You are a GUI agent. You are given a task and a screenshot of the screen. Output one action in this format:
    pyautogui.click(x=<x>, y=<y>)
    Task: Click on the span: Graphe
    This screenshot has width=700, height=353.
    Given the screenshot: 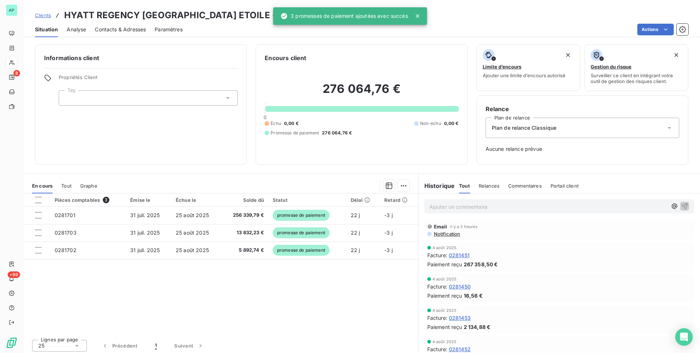 What is the action you would take?
    pyautogui.click(x=89, y=186)
    